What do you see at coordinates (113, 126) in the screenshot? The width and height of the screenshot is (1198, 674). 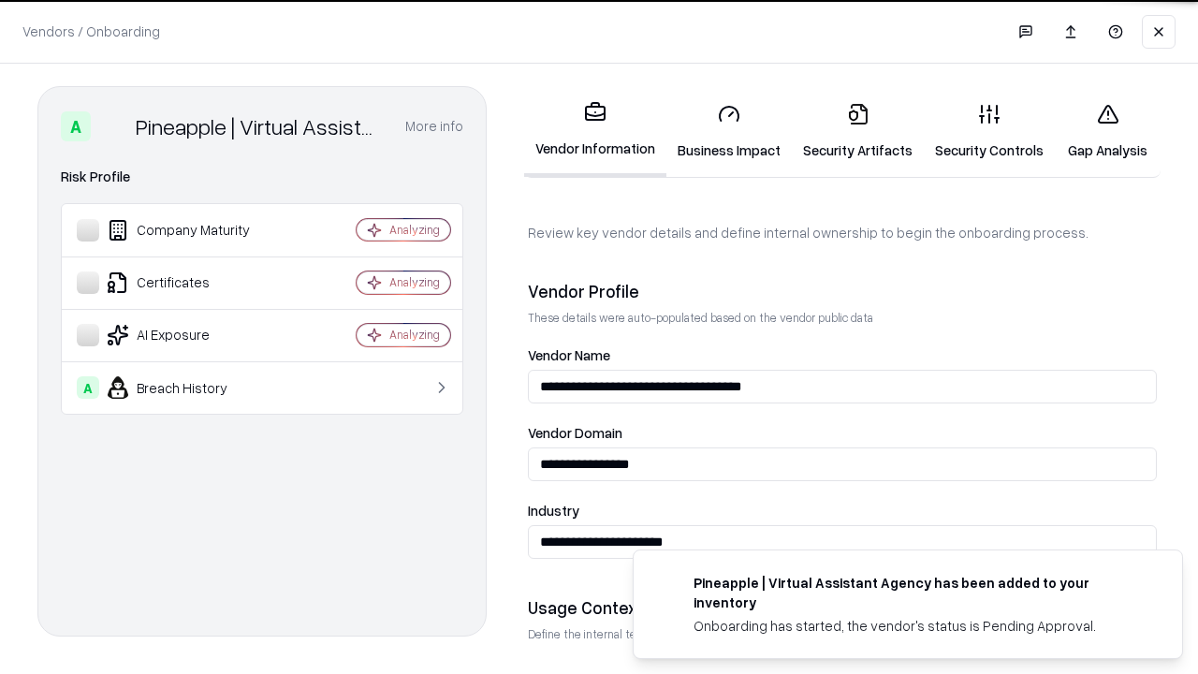 I see `img: Pineapple | Virtual Assistant Agency` at bounding box center [113, 126].